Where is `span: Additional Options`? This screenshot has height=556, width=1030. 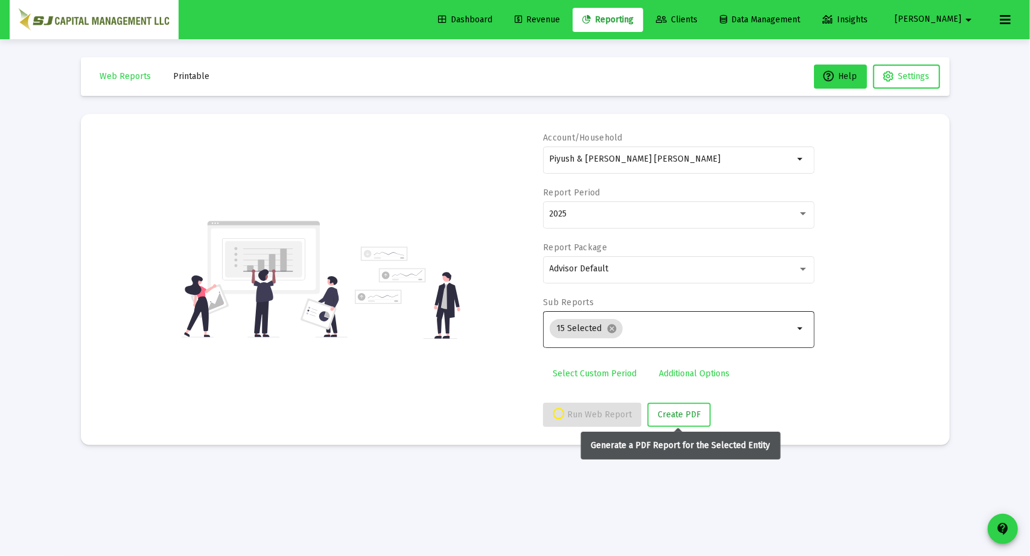 span: Additional Options is located at coordinates (694, 373).